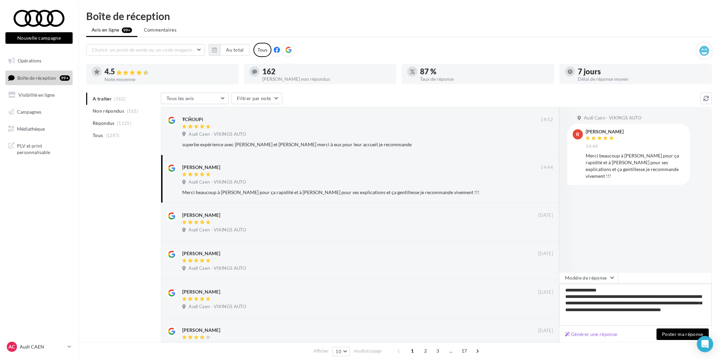 This screenshot has width=720, height=359. I want to click on span: Non répondus, so click(108, 111).